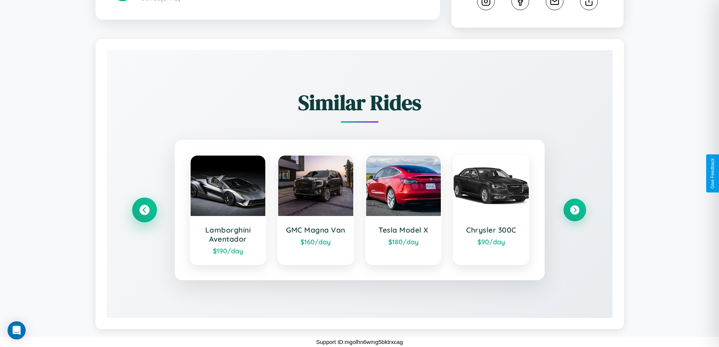 The width and height of the screenshot is (719, 347). Describe the element at coordinates (228, 234) in the screenshot. I see `h3: Lamborghini Aventador` at that location.